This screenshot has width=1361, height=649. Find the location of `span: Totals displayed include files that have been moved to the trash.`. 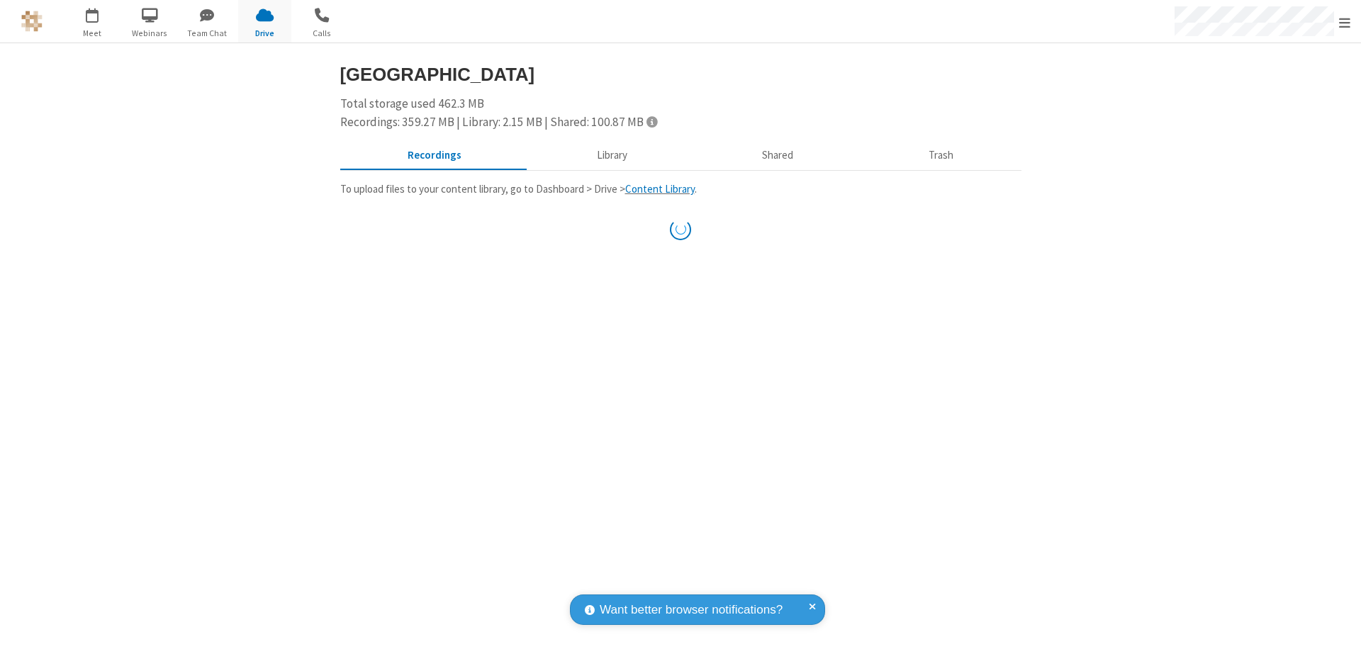

span: Totals displayed include files that have been moved to the trash. is located at coordinates (651, 121).